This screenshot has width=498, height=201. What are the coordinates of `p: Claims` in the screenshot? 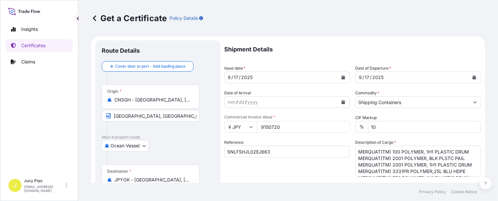 It's located at (28, 62).